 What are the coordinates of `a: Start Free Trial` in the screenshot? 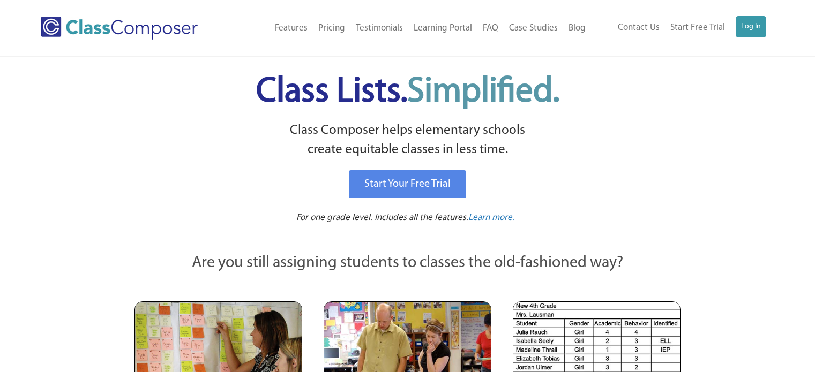 It's located at (697, 28).